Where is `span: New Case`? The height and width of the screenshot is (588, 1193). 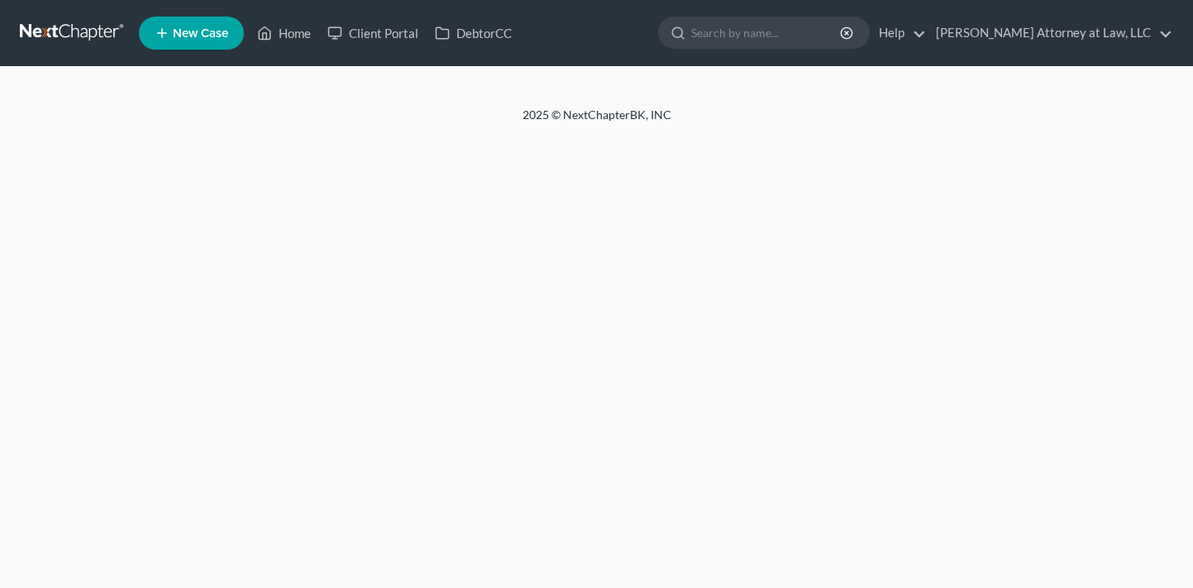
span: New Case is located at coordinates (200, 33).